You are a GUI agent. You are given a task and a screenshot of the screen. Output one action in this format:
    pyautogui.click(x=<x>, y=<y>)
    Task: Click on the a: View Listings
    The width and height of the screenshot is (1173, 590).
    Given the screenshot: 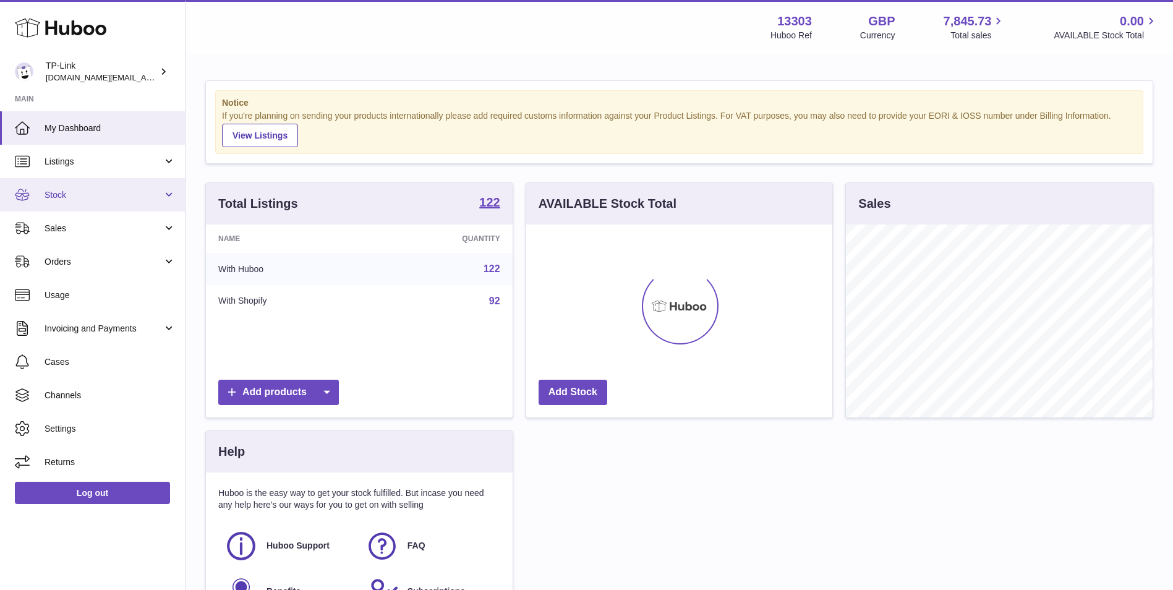 What is the action you would take?
    pyautogui.click(x=260, y=135)
    